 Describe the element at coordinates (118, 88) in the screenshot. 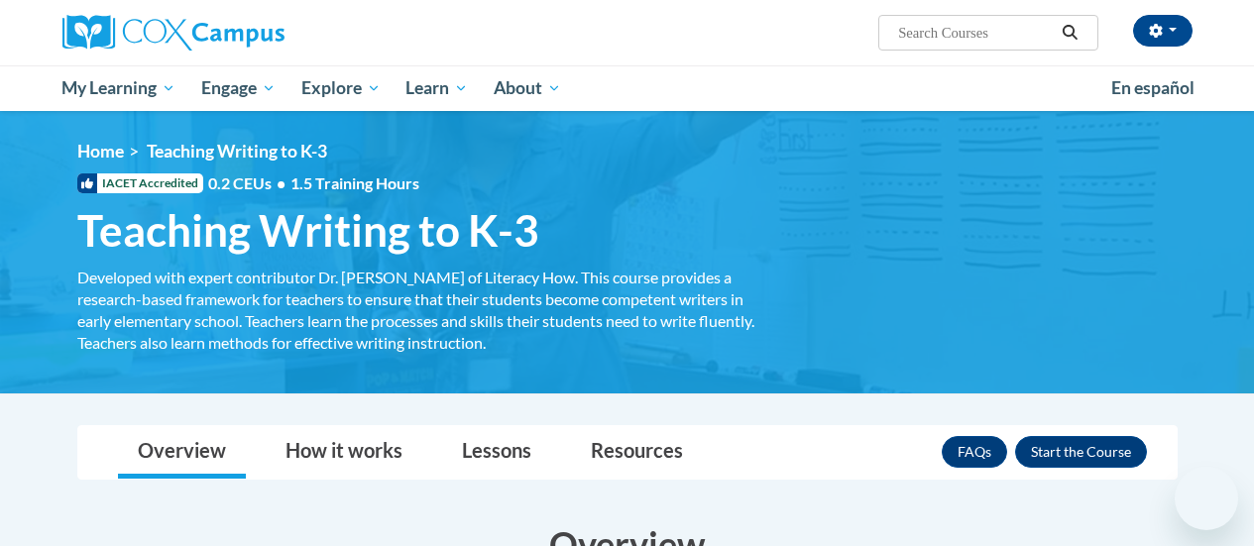

I see `span: My Learning` at that location.